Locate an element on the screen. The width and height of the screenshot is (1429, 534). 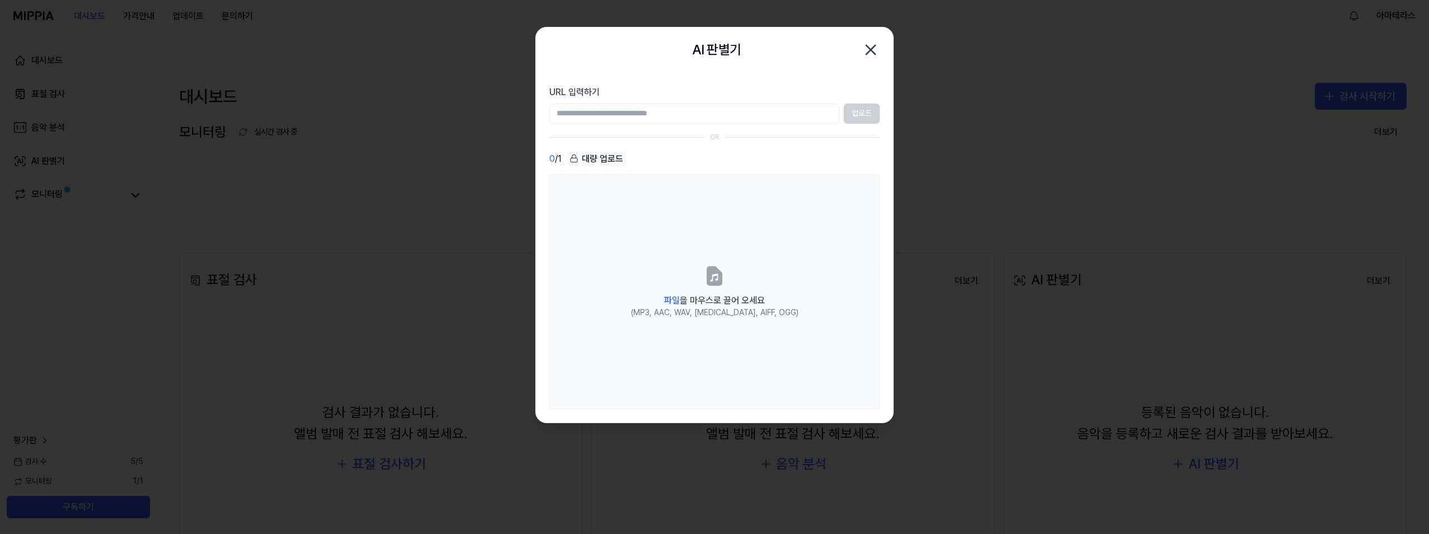
label: URL 입력하기 is located at coordinates (714, 92).